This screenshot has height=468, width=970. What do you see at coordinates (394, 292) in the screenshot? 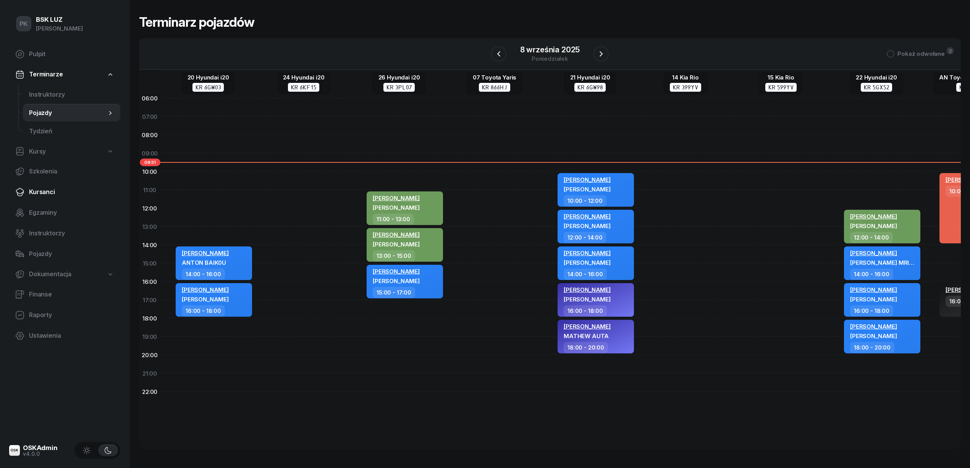
I see `div: 15:00 - 17:00` at bounding box center [394, 292].